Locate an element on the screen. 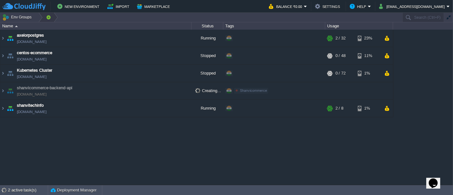  span: axelorpostgres is located at coordinates (30, 35).